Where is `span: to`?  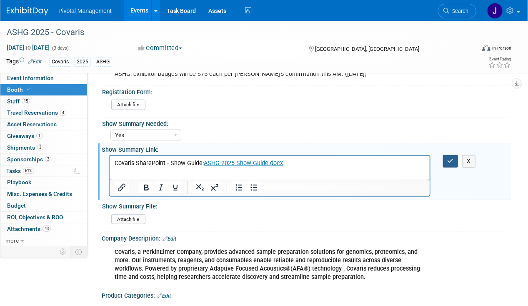 span: to is located at coordinates (28, 48).